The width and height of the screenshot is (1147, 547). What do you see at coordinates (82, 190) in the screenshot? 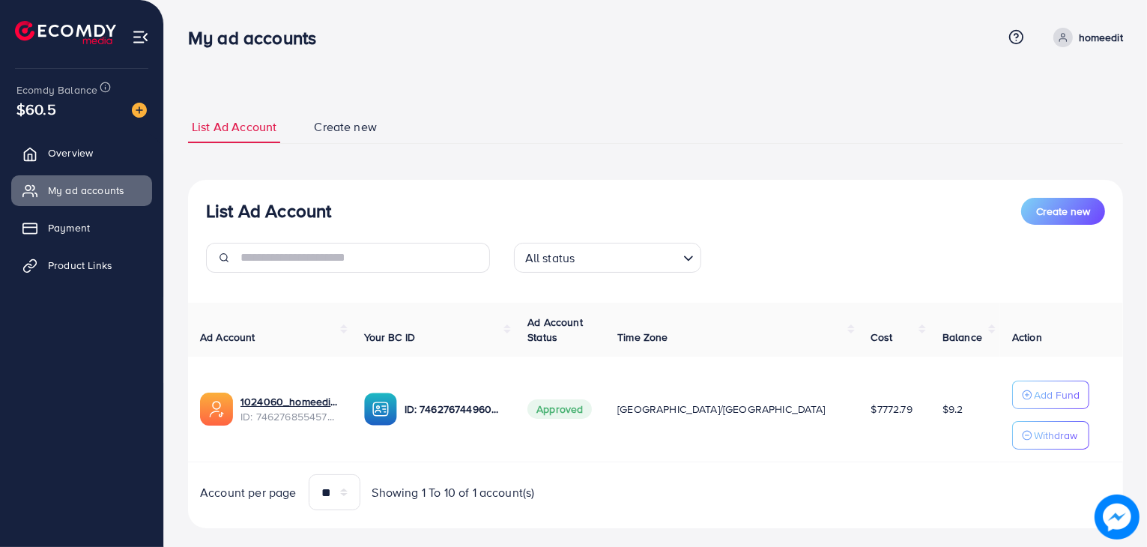
I see `a: My ad accounts` at bounding box center [82, 190].